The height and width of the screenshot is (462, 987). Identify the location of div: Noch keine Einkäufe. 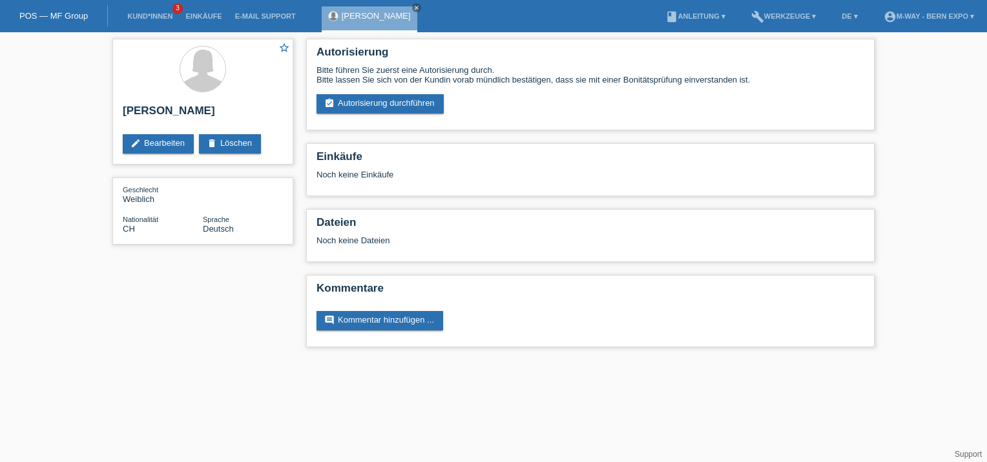
(590, 179).